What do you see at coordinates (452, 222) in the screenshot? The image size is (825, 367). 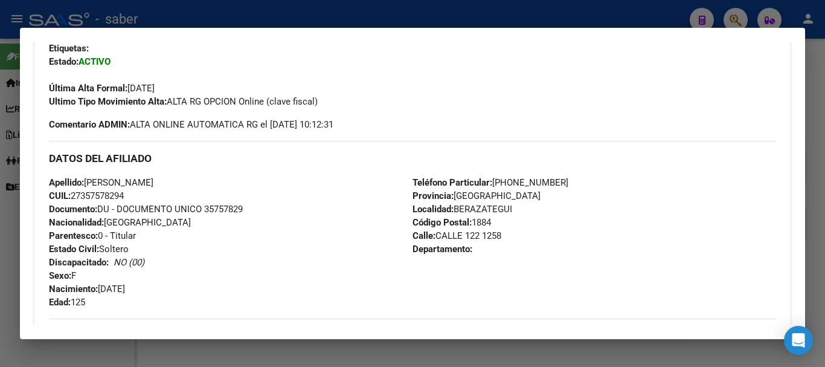 I see `span: 1884` at bounding box center [452, 222].